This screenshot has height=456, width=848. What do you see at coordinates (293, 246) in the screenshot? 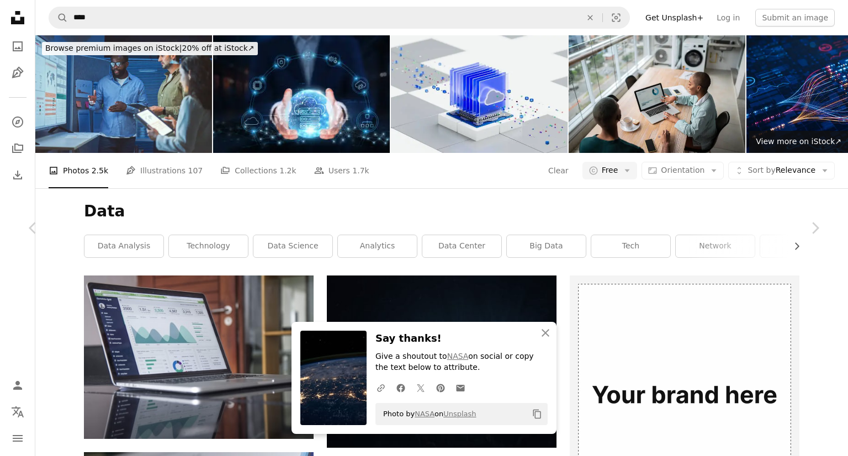
I see `a: data science` at bounding box center [293, 246].